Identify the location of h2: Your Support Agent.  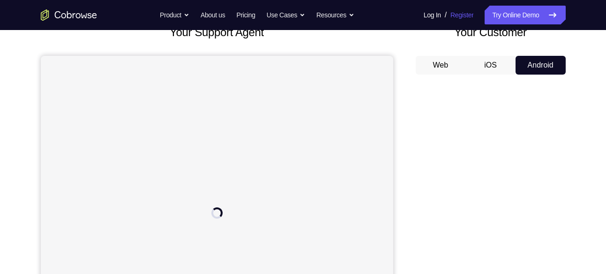
(217, 32).